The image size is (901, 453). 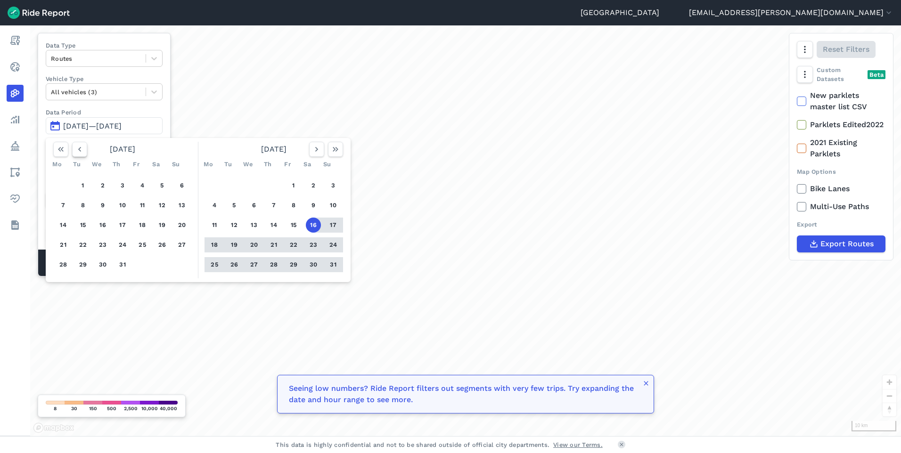 What do you see at coordinates (15, 225) in the screenshot?
I see `a: Datasets` at bounding box center [15, 225].